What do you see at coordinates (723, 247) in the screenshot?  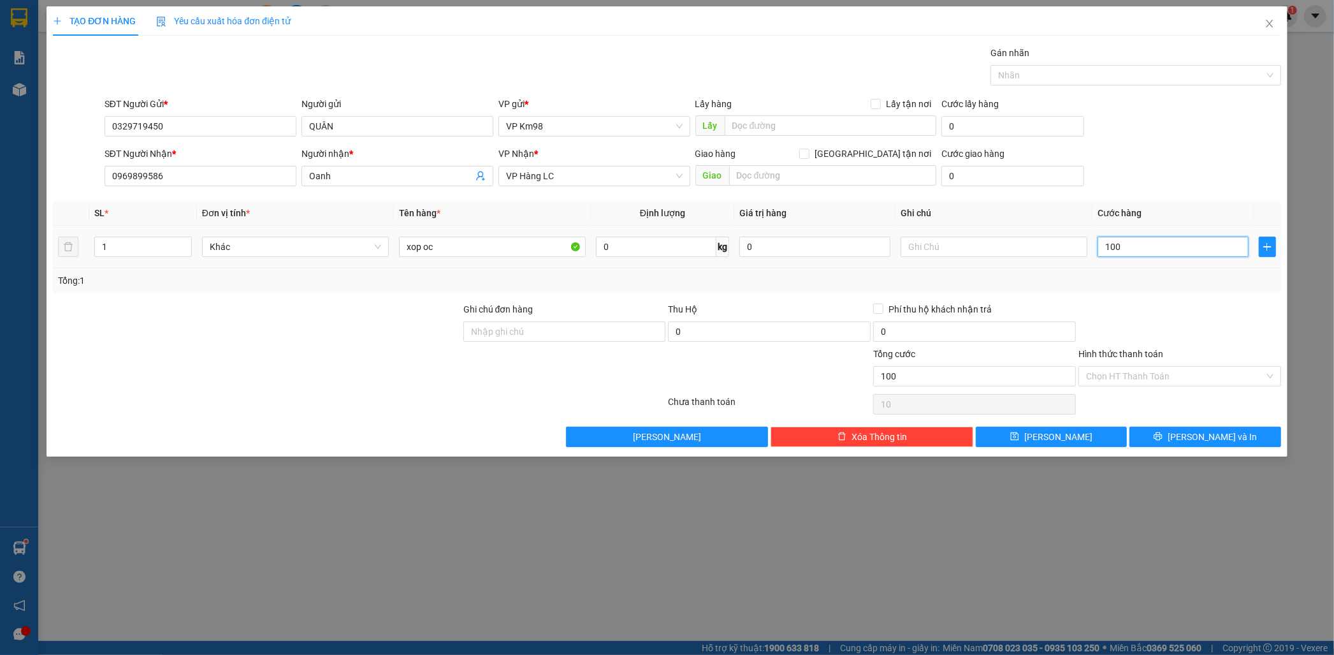 I see `span: kg` at bounding box center [723, 247].